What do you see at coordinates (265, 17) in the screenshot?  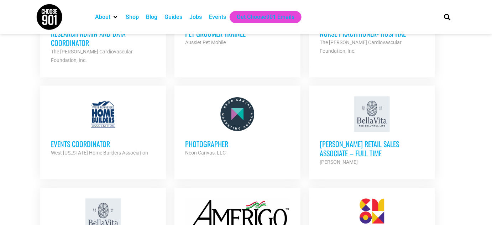 I see `div: Get Choose901 Emails` at bounding box center [265, 17].